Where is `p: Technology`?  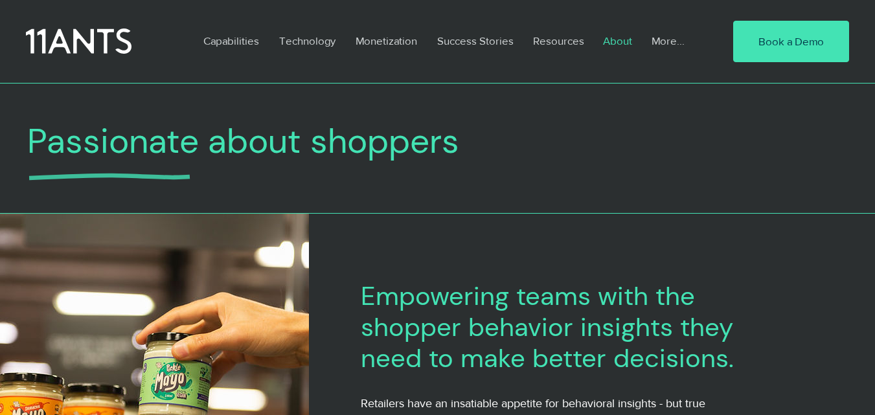
p: Technology is located at coordinates (307, 41).